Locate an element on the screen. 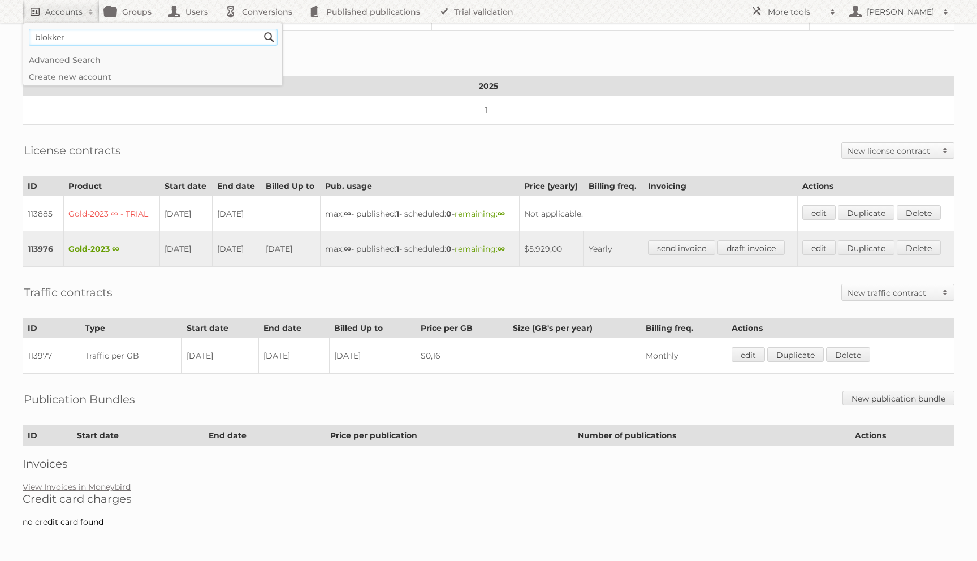  th: Price (yearly) is located at coordinates (551, 186).